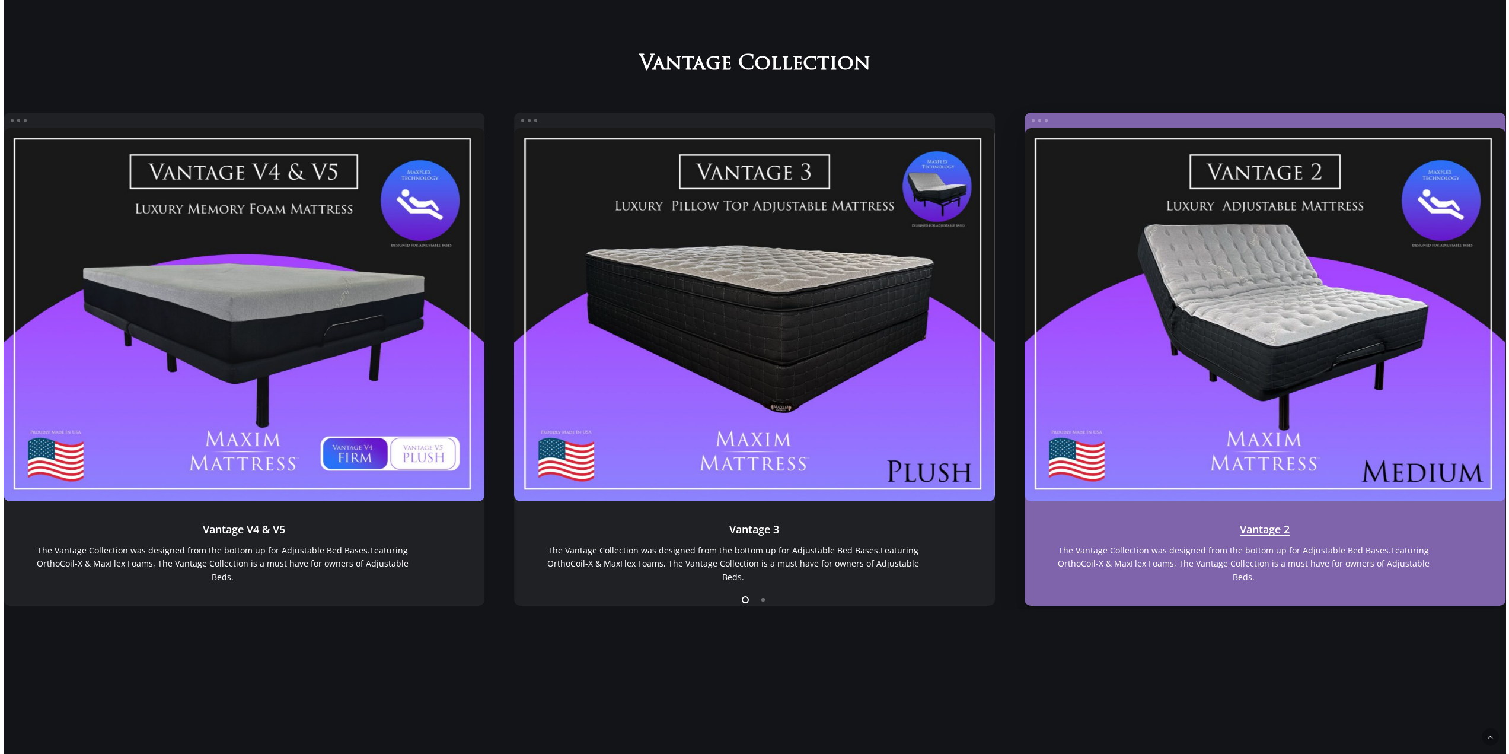  I want to click on span: Vantage, so click(686, 65).